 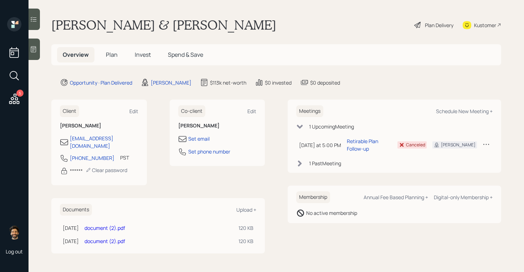 I want to click on span: Spend & Save, so click(x=185, y=55).